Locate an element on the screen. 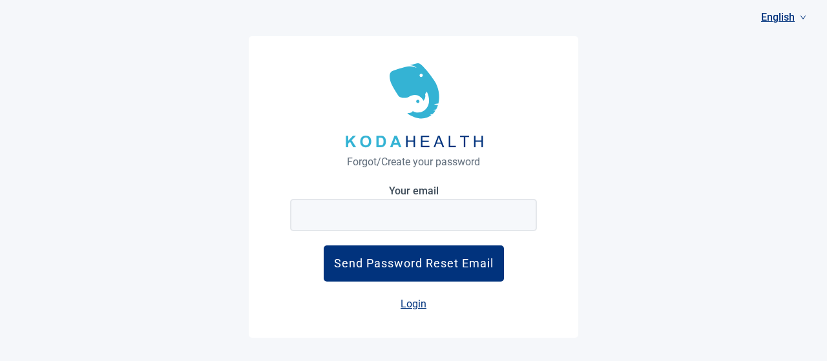 The width and height of the screenshot is (827, 361). span: down is located at coordinates (804, 17).